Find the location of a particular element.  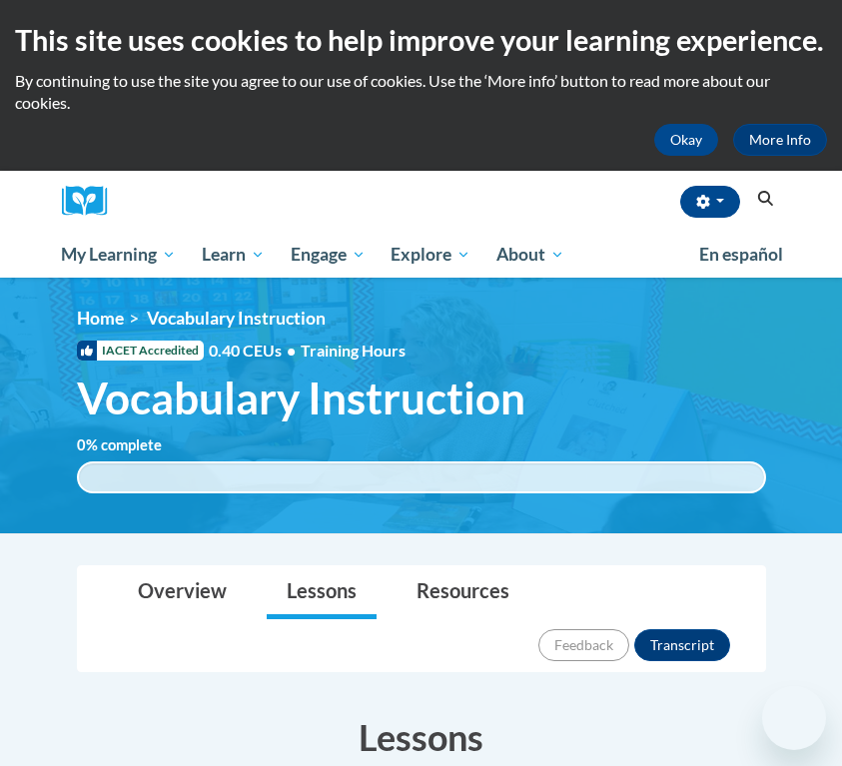

h3: Lessons is located at coordinates (421, 737).